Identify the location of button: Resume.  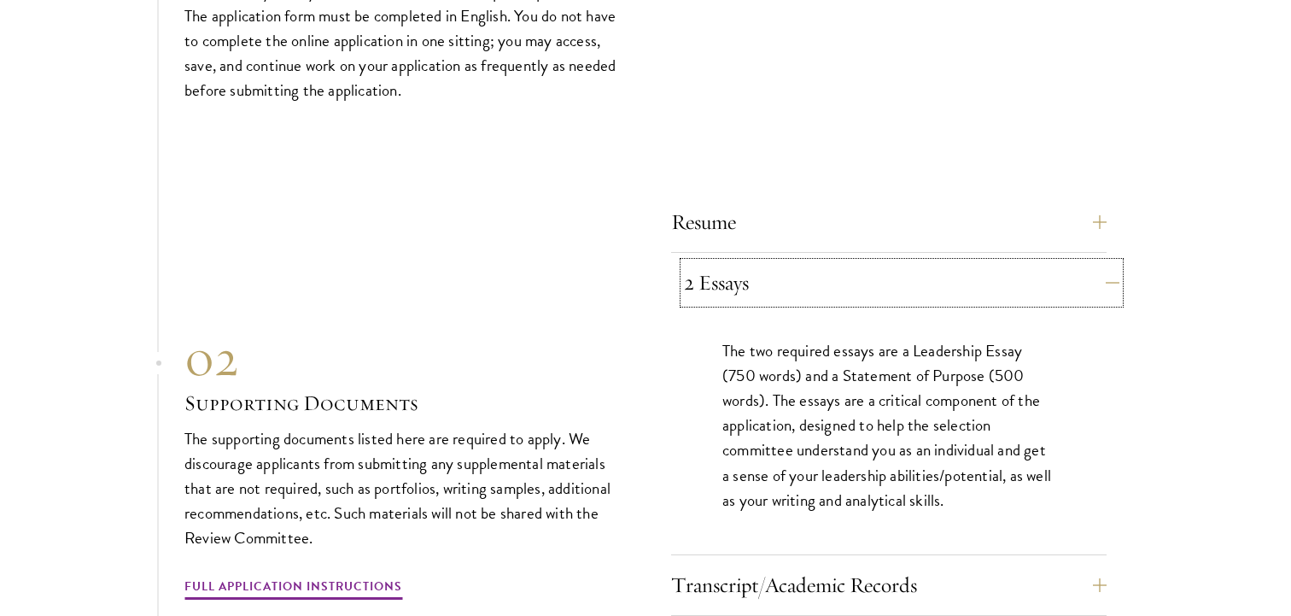
(889, 222).